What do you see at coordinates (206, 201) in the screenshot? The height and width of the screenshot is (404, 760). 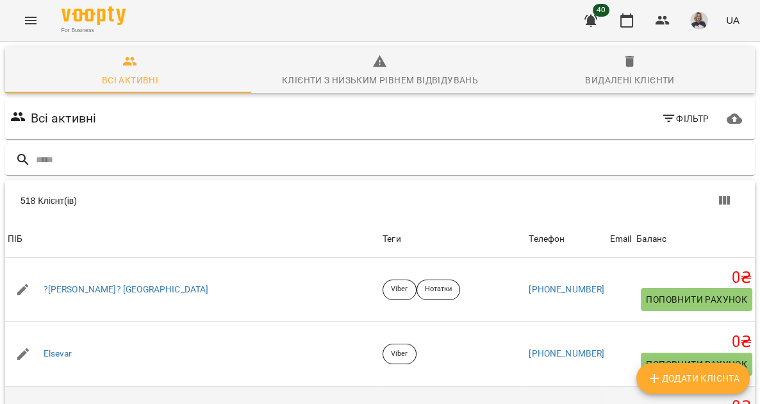 I see `div: 518 Клієнт(ів)` at bounding box center [206, 201].